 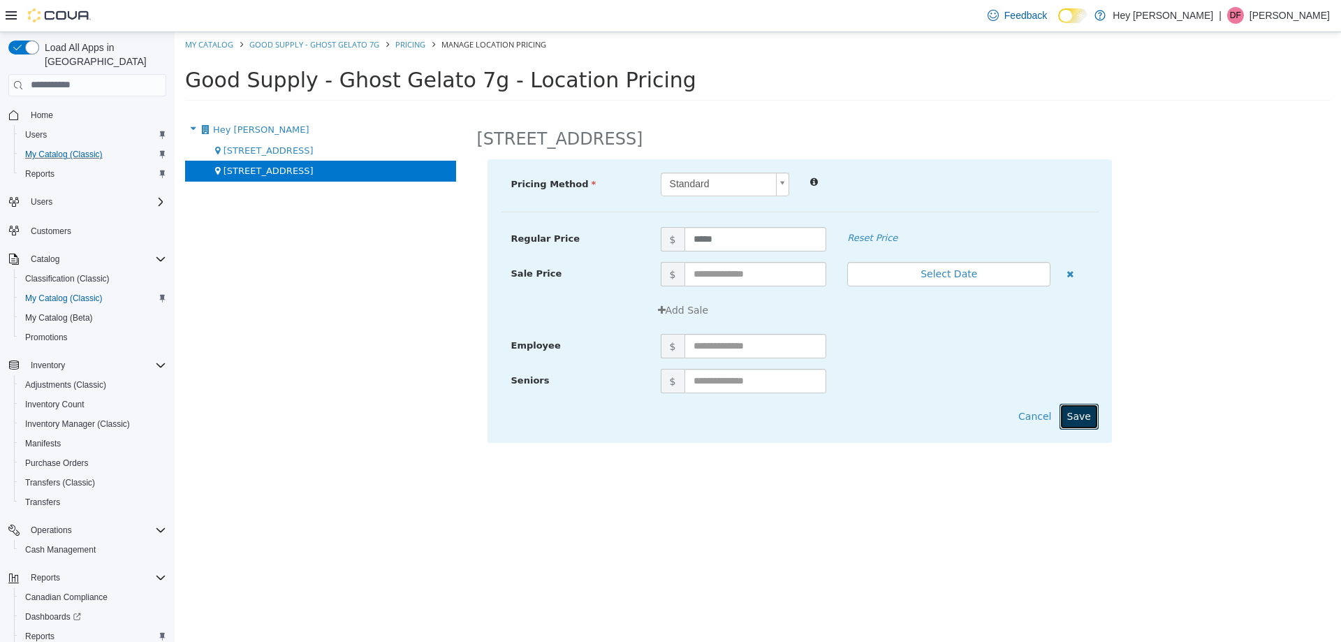 What do you see at coordinates (93, 502) in the screenshot?
I see `button: Transfers` at bounding box center [93, 502].